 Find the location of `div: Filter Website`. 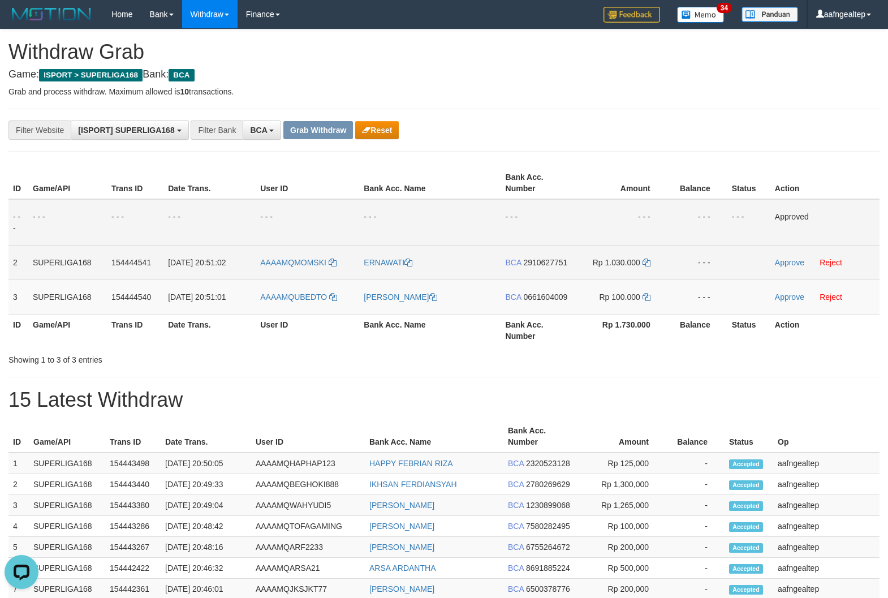

div: Filter Website is located at coordinates (40, 130).